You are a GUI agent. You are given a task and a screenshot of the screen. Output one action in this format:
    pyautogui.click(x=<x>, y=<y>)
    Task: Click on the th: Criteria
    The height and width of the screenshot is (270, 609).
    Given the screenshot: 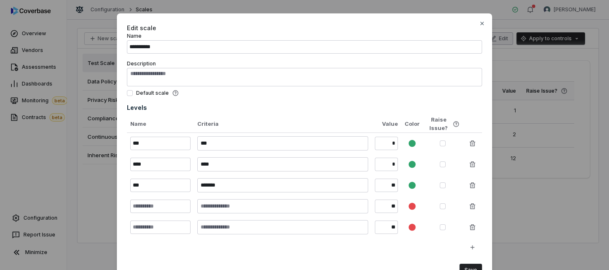 What is the action you would take?
    pyautogui.click(x=283, y=124)
    